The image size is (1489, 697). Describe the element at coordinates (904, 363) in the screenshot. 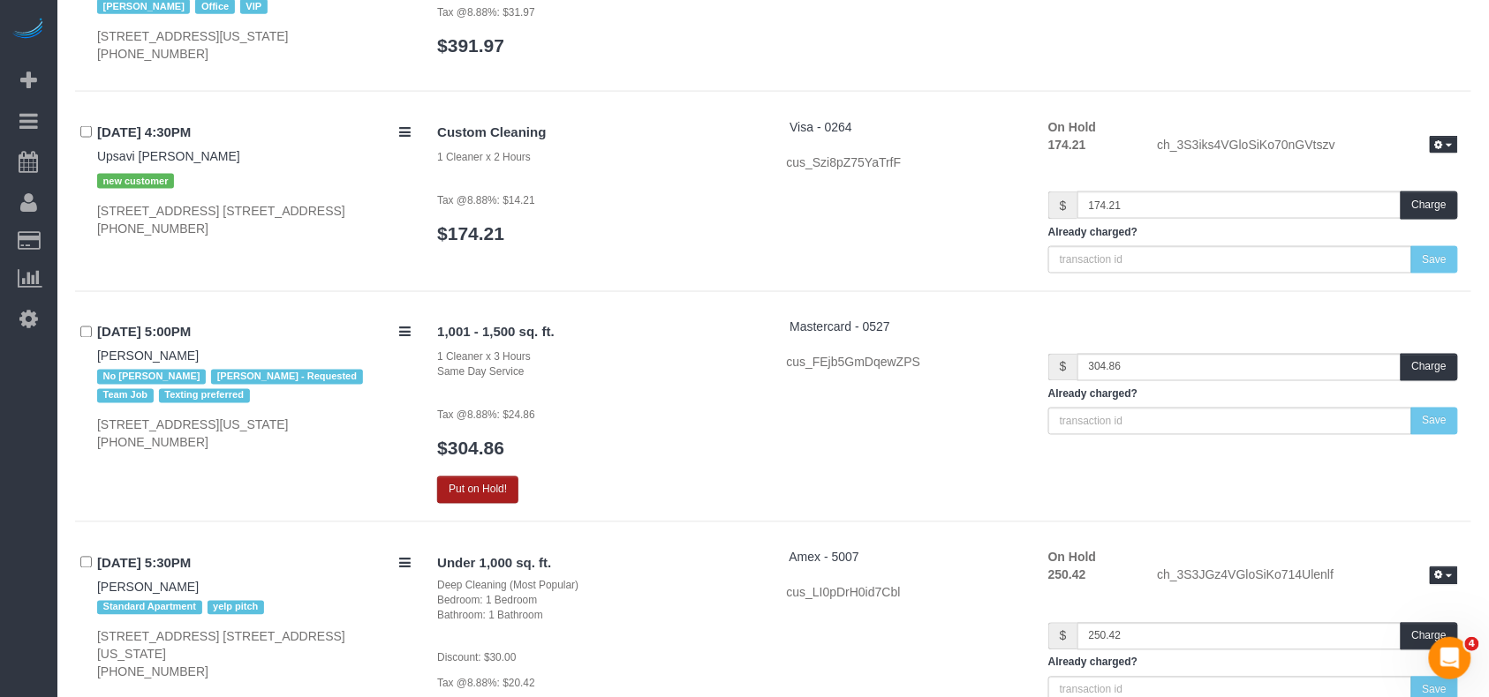

I see `div: cus_FEjb5GmDqewZPS` at that location.